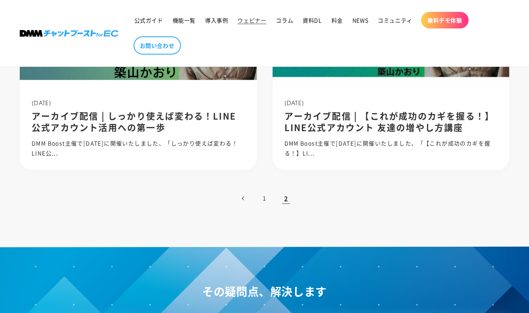 Image resolution: width=529 pixels, height=313 pixels. Describe the element at coordinates (337, 20) in the screenshot. I see `a: 料金` at that location.